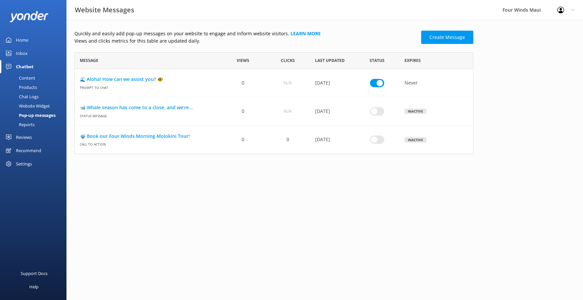 Image resolution: width=583 pixels, height=300 pixels. I want to click on div: Help, so click(34, 286).